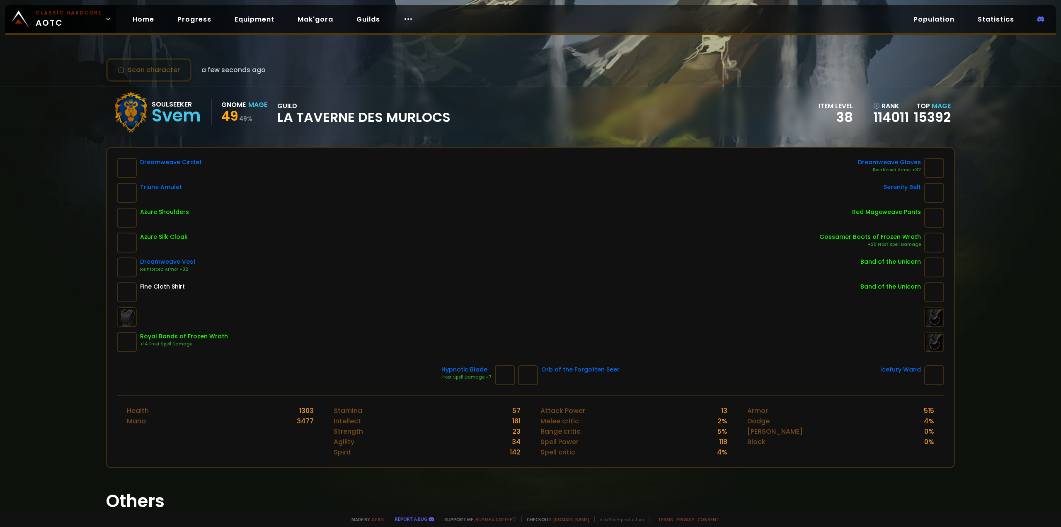 The height and width of the screenshot is (527, 1061). What do you see at coordinates (305, 421) in the screenshot?
I see `div: 3477` at bounding box center [305, 421].